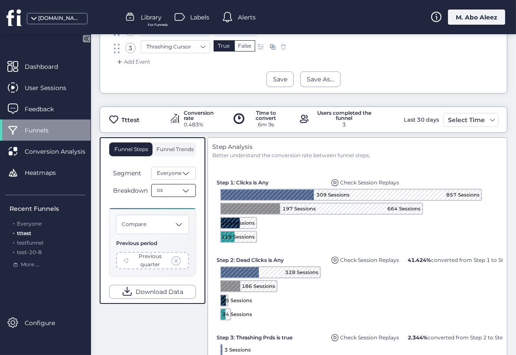 The image size is (516, 355). Describe the element at coordinates (129, 191) in the screenshot. I see `button: Breakdown` at that location.